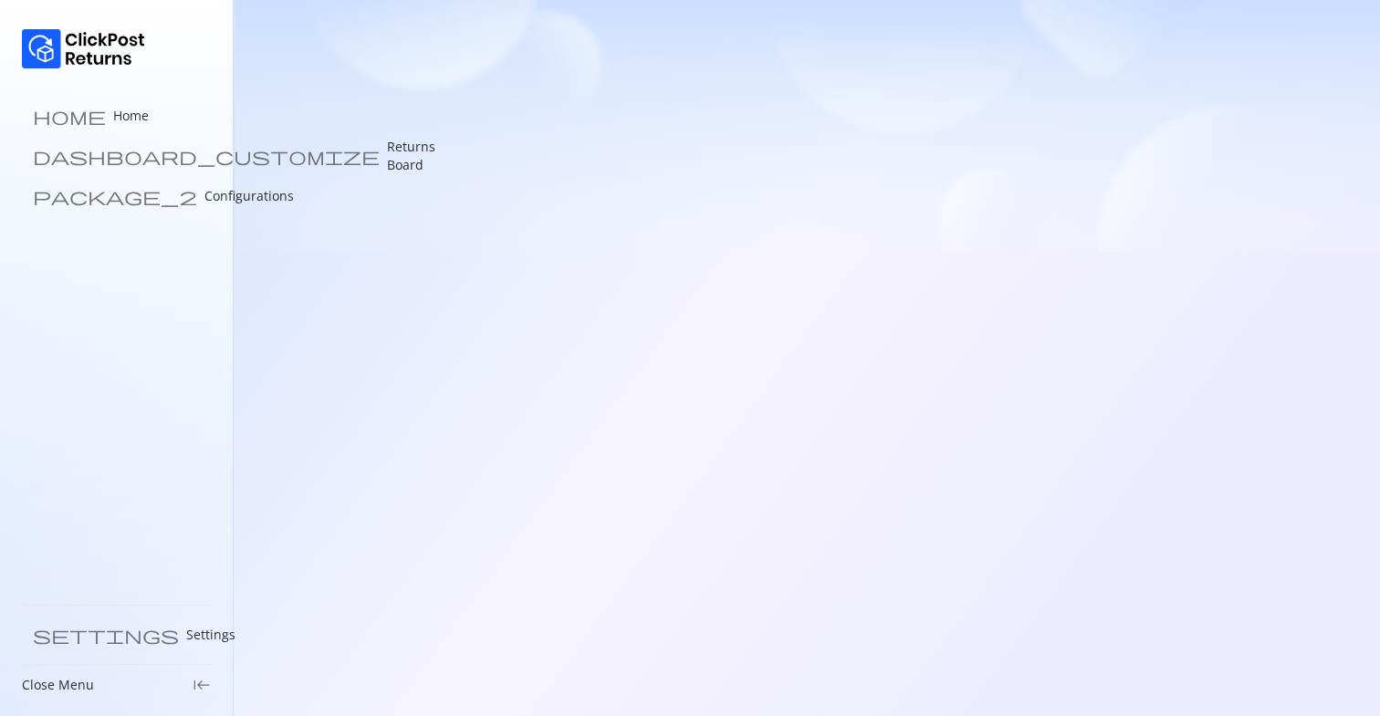 The width and height of the screenshot is (1380, 716). I want to click on span: home, so click(69, 116).